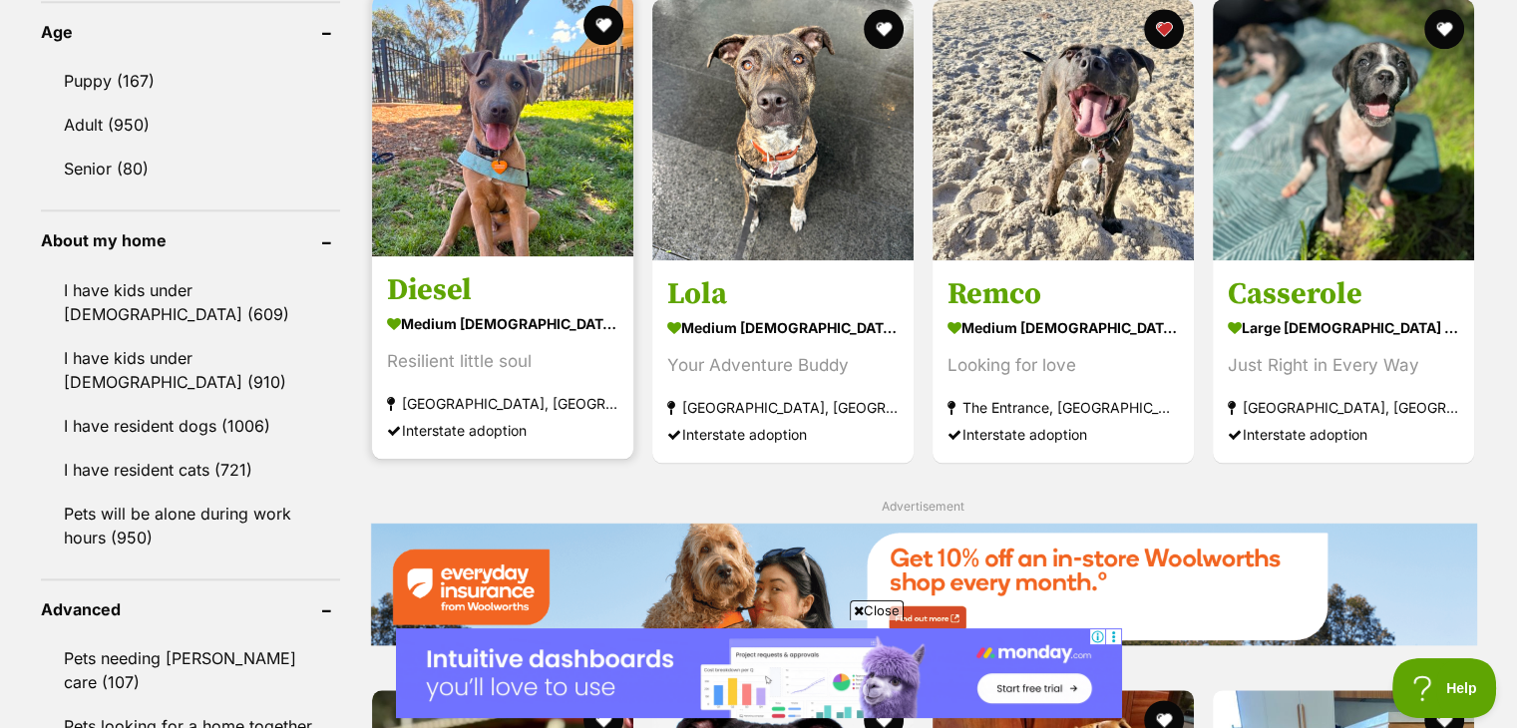 This screenshot has width=1517, height=728. What do you see at coordinates (924, 586) in the screenshot?
I see `a: Everyday Insurance promotional banner` at bounding box center [924, 586].